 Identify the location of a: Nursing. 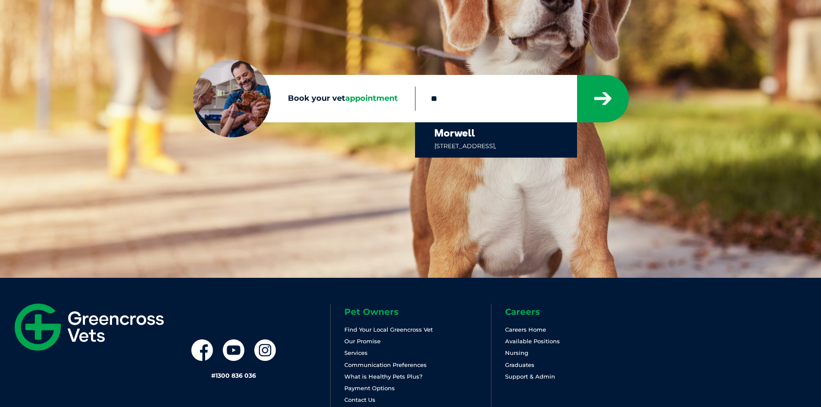
(517, 353).